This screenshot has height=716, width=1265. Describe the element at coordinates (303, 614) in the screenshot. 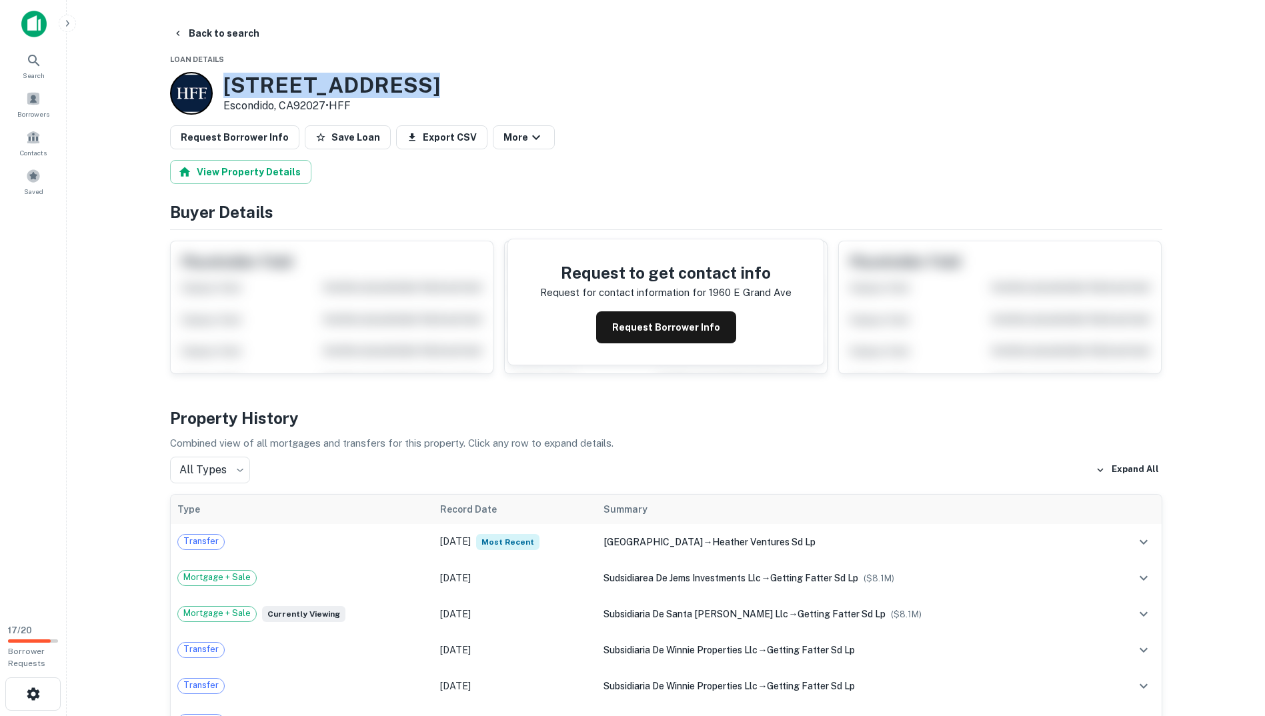

I see `span: Currently viewing` at that location.